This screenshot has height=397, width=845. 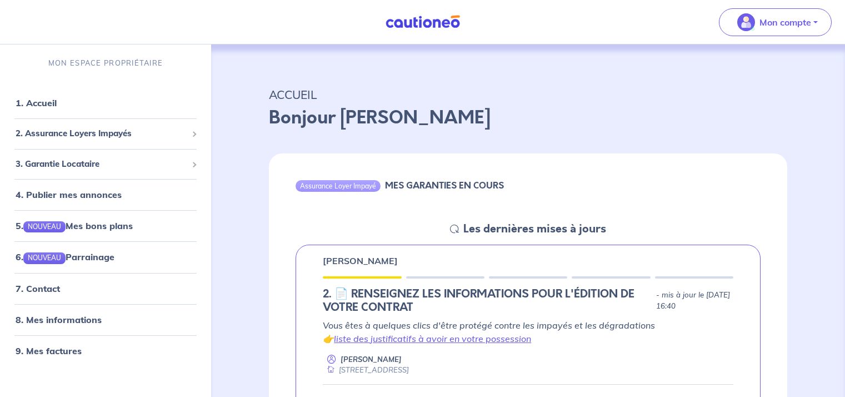 What do you see at coordinates (106, 164) in the screenshot?
I see `div: 3. Garantie Locataire` at bounding box center [106, 164].